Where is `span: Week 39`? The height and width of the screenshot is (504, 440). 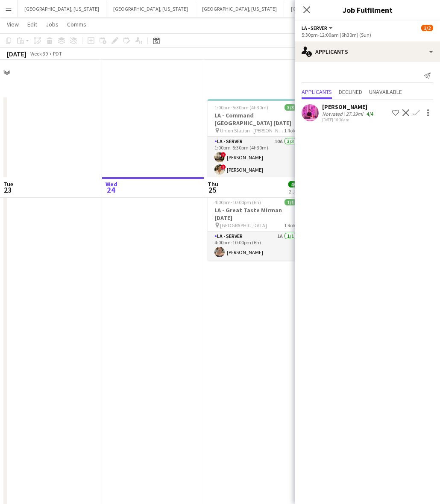 span: Week 39 is located at coordinates (39, 53).